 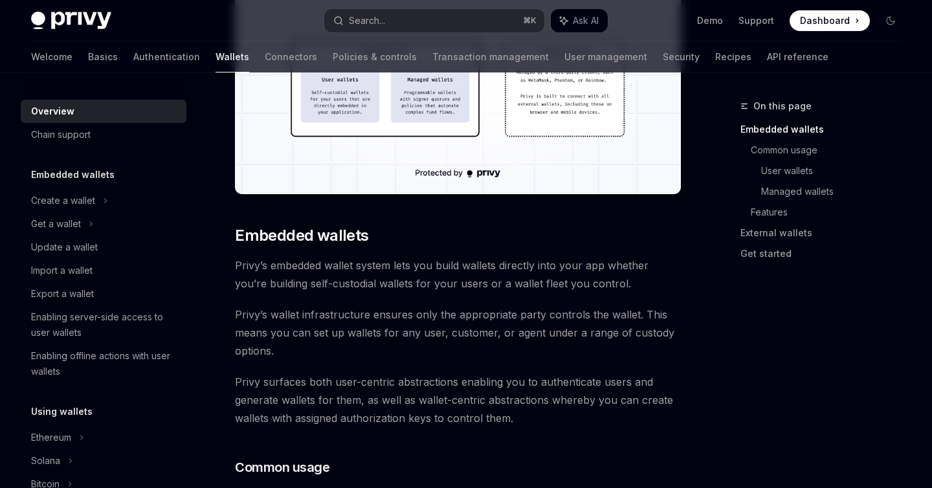 What do you see at coordinates (61, 135) in the screenshot?
I see `div: Chain support` at bounding box center [61, 135].